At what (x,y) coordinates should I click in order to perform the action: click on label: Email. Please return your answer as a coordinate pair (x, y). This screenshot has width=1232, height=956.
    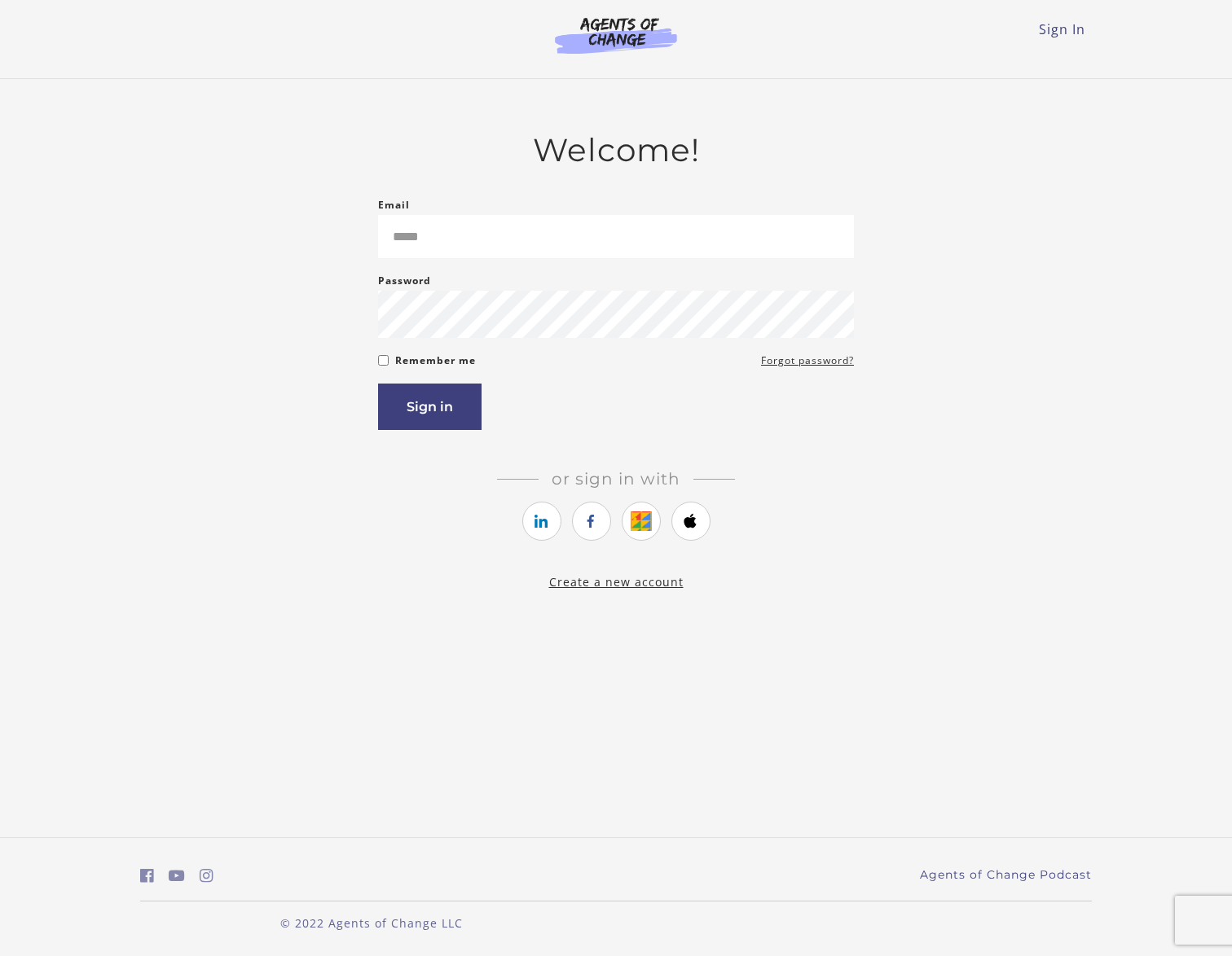
    Looking at the image, I should click on (394, 205).